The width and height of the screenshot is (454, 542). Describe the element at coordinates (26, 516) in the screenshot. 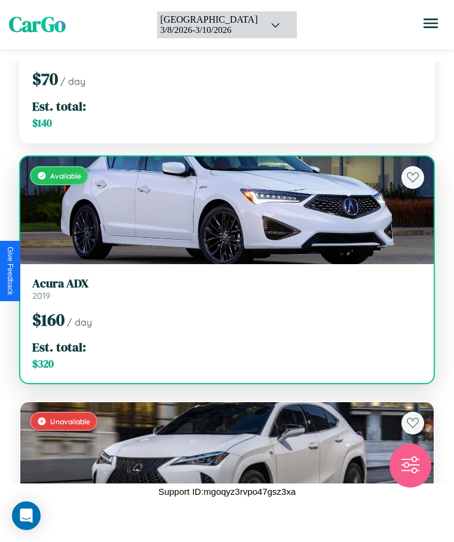

I see `div: Open Intercom Messenger` at that location.